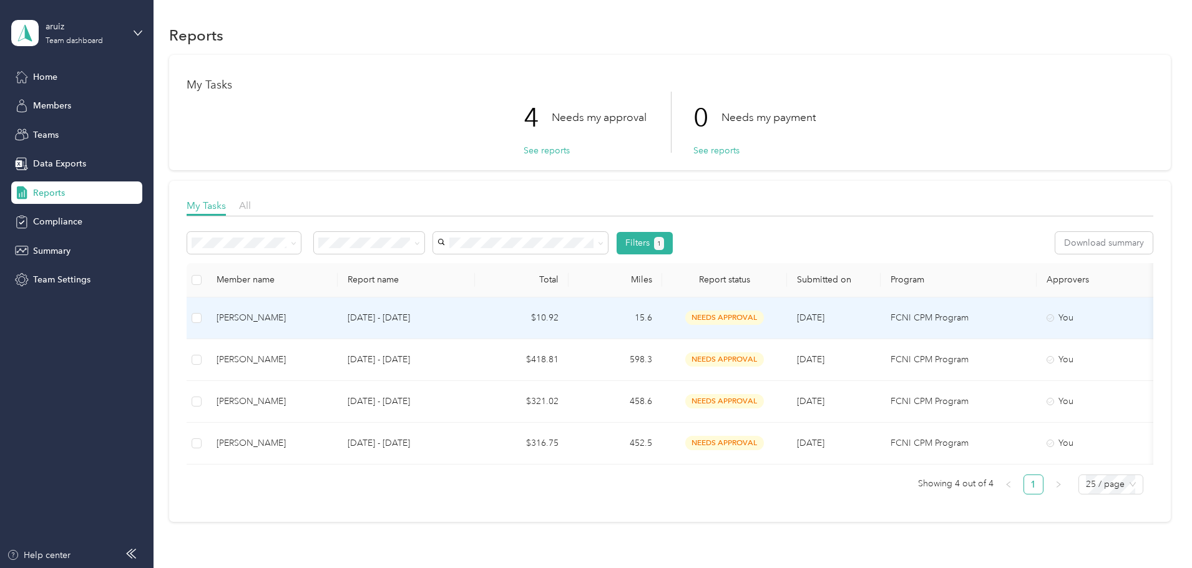 The width and height of the screenshot is (1192, 568). Describe the element at coordinates (52, 105) in the screenshot. I see `span: Members` at that location.